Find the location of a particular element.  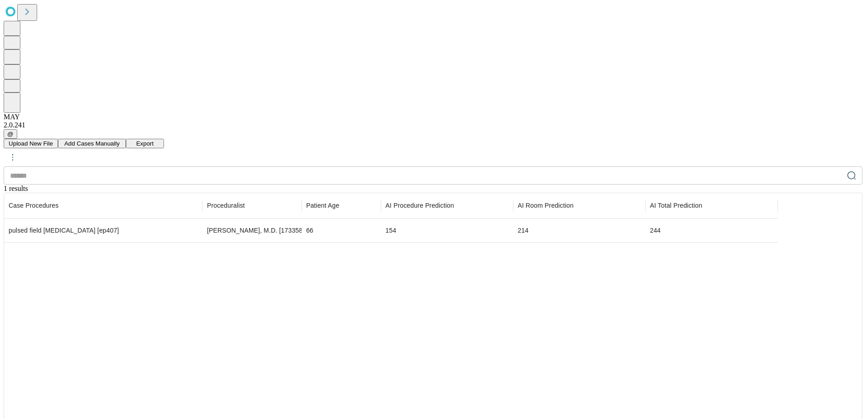

span: 244 is located at coordinates (656, 230).